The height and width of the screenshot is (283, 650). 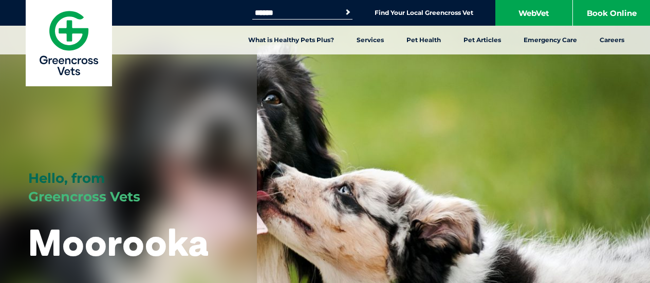 What do you see at coordinates (424, 13) in the screenshot?
I see `a: Find Your Local Greencross Vet` at bounding box center [424, 13].